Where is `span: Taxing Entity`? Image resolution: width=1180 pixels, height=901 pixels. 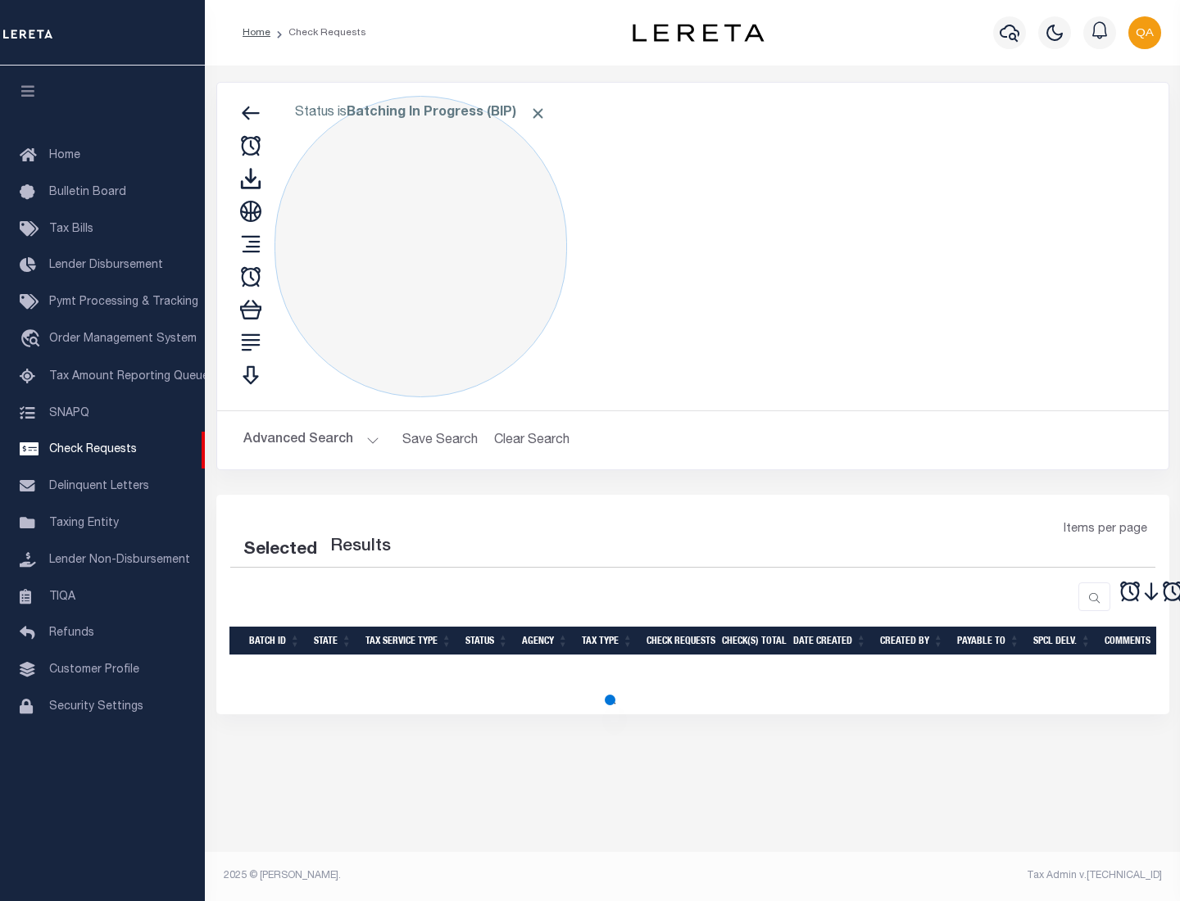
span: Taxing Entity is located at coordinates (84, 524).